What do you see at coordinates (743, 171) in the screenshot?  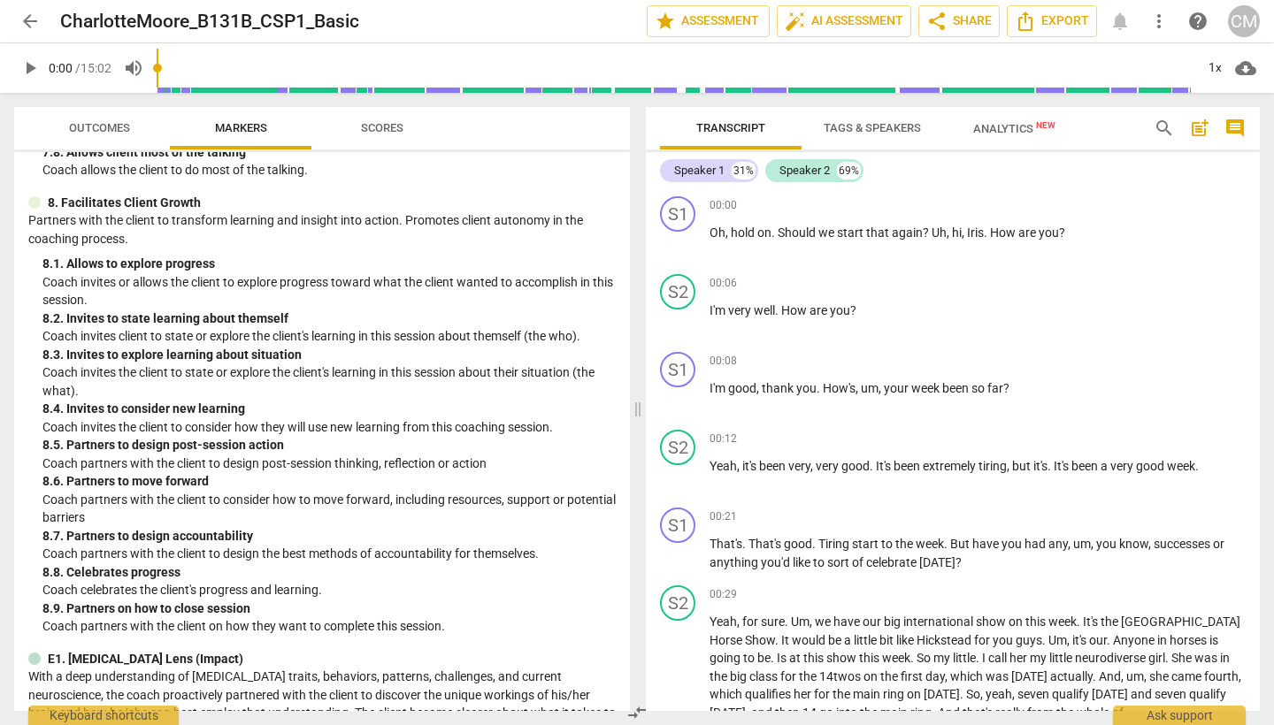 I see `div: 31%` at bounding box center [743, 171].